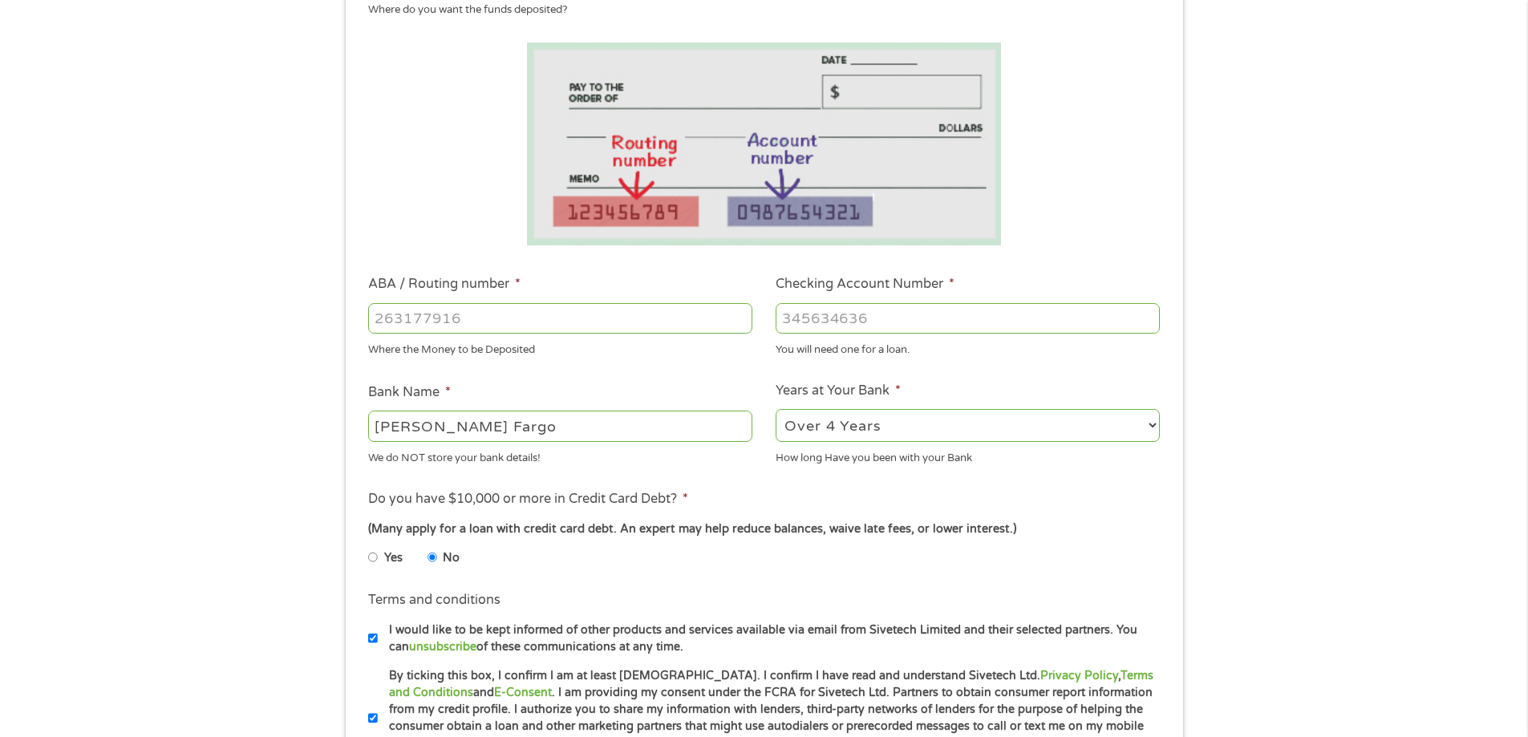 Image resolution: width=1528 pixels, height=737 pixels. Describe the element at coordinates (838, 391) in the screenshot. I see `label: Years at Your Bank` at that location.